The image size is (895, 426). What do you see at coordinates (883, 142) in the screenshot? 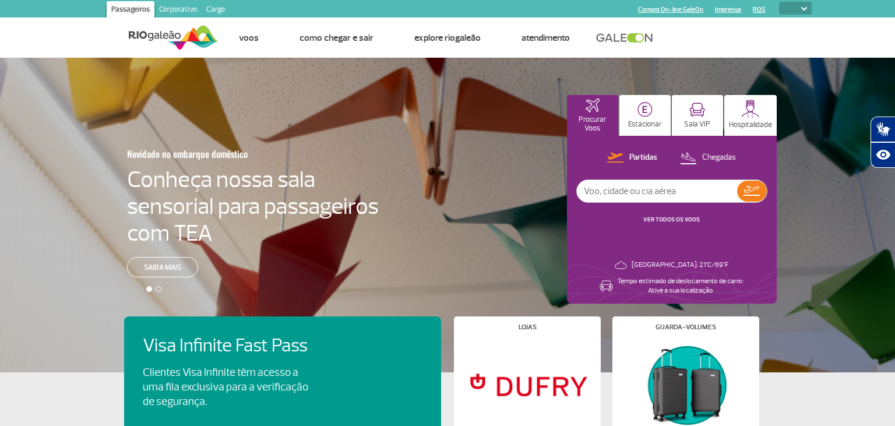
I see `div: Plugin de acessibilidade da Hand Talk.` at bounding box center [883, 142].